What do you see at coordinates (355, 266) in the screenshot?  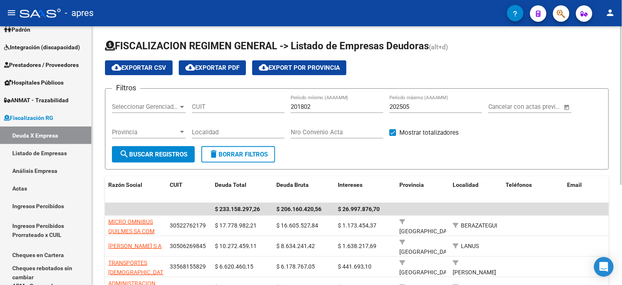 I see `span: $ 441.693,10` at bounding box center [355, 266].